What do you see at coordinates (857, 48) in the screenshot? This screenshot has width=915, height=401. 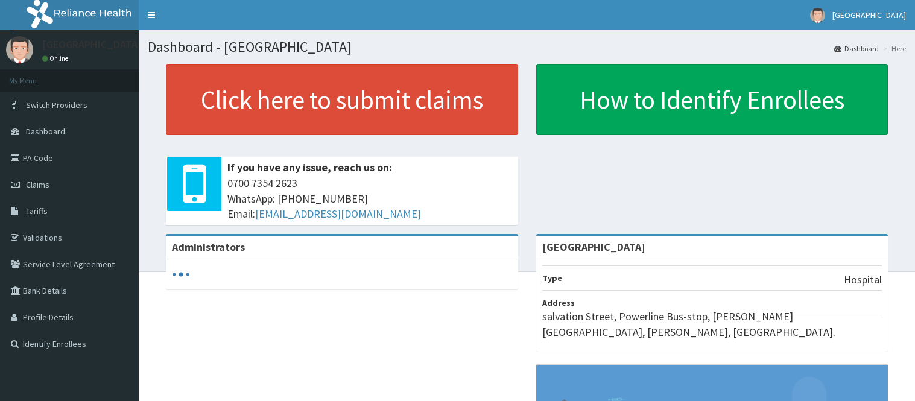 I see `a: Dashboard` at bounding box center [857, 48].